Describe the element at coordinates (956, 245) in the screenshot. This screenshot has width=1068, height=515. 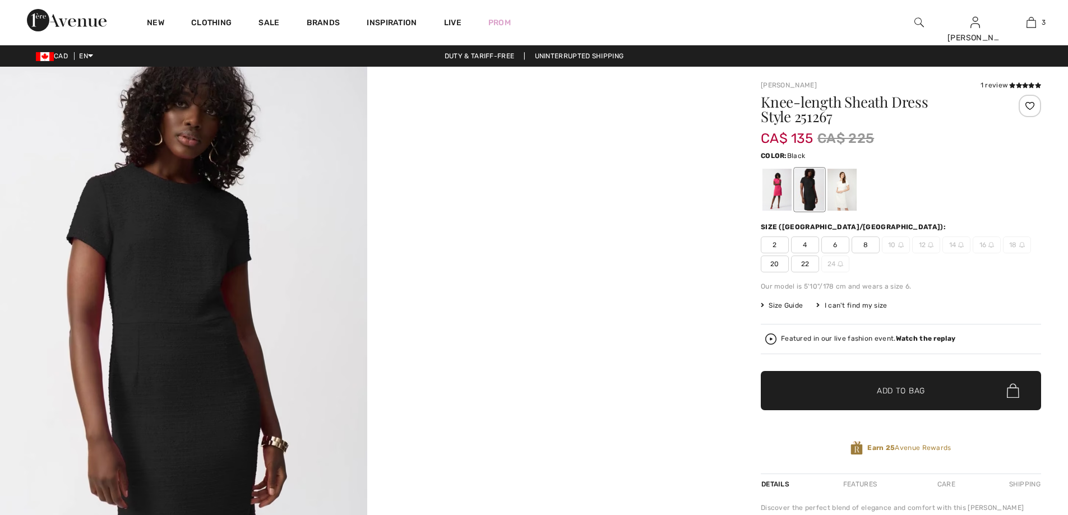
I see `span: 14` at that location.